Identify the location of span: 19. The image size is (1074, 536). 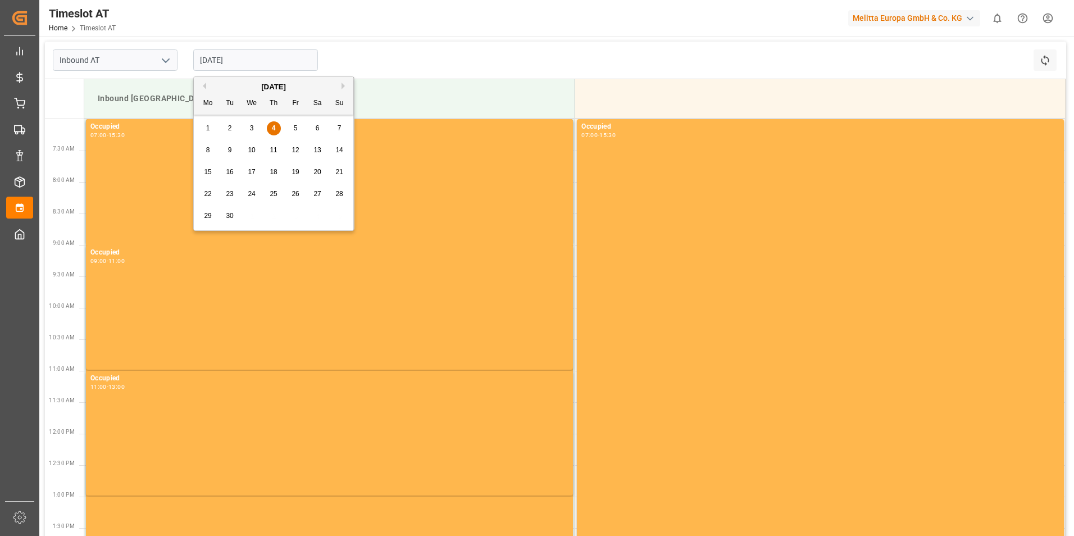
(295, 172).